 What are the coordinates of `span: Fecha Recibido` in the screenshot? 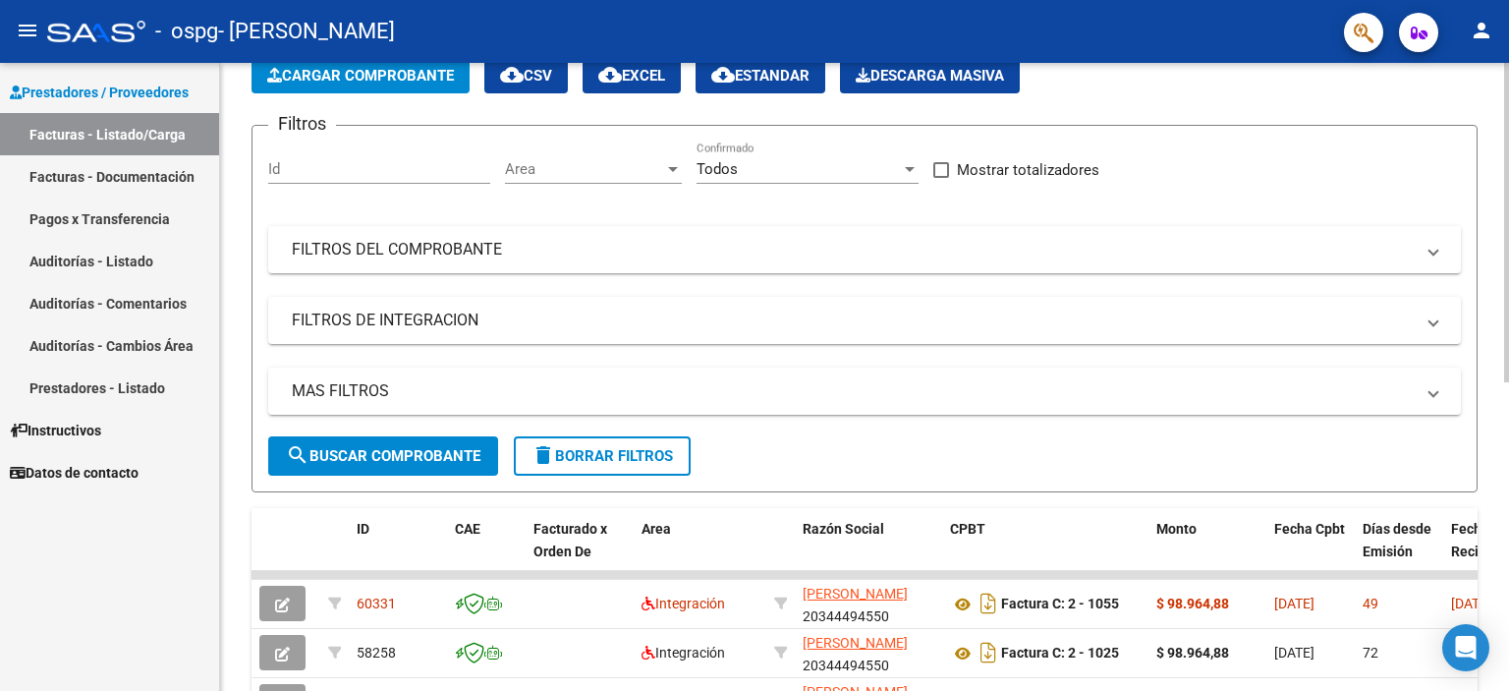 It's located at (1479, 539).